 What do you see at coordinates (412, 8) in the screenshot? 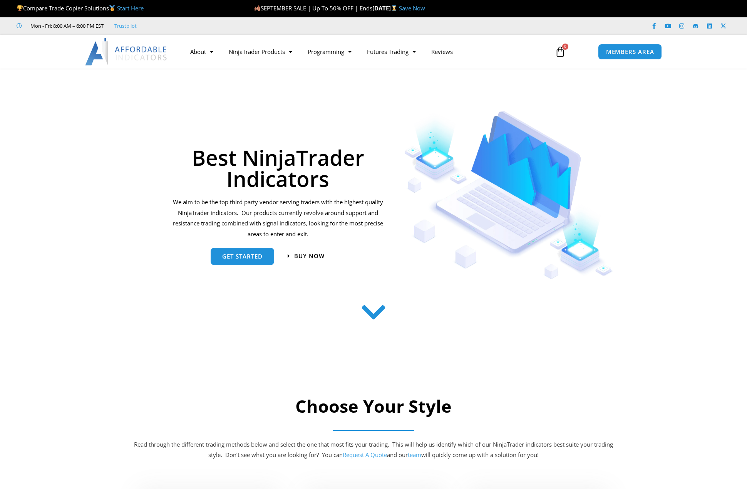
I see `a: Save Now` at bounding box center [412, 8].